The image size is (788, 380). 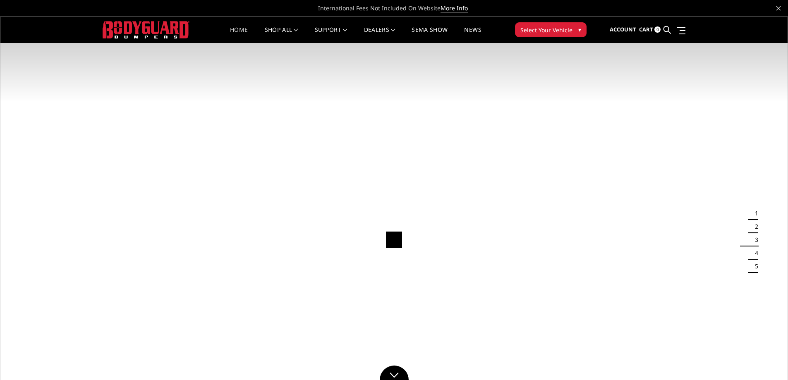 What do you see at coordinates (380, 35) in the screenshot?
I see `a: Dealers` at bounding box center [380, 35].